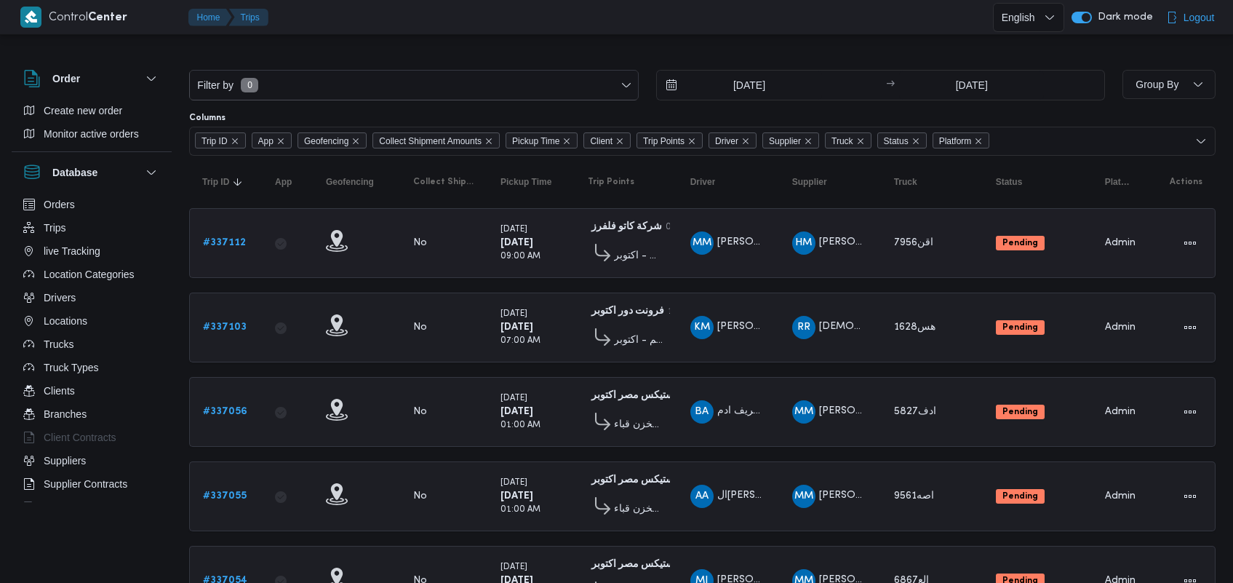  Describe the element at coordinates (92, 437) in the screenshot. I see `button: Client Contracts` at that location.